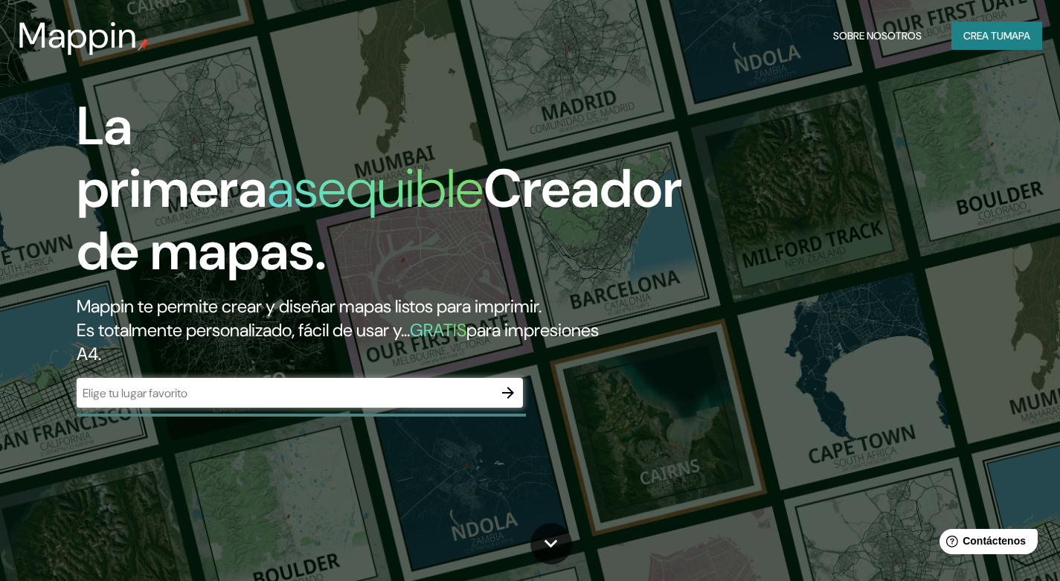  I want to click on font: Mappin, so click(77, 35).